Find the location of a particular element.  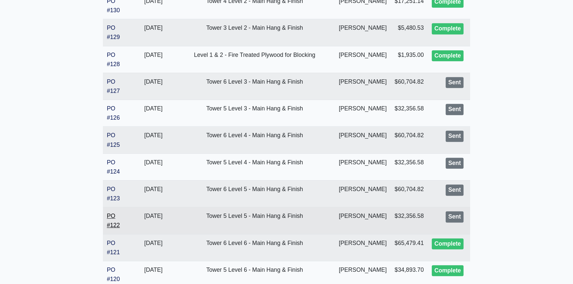

td: $65,479.41 is located at coordinates (409, 247).